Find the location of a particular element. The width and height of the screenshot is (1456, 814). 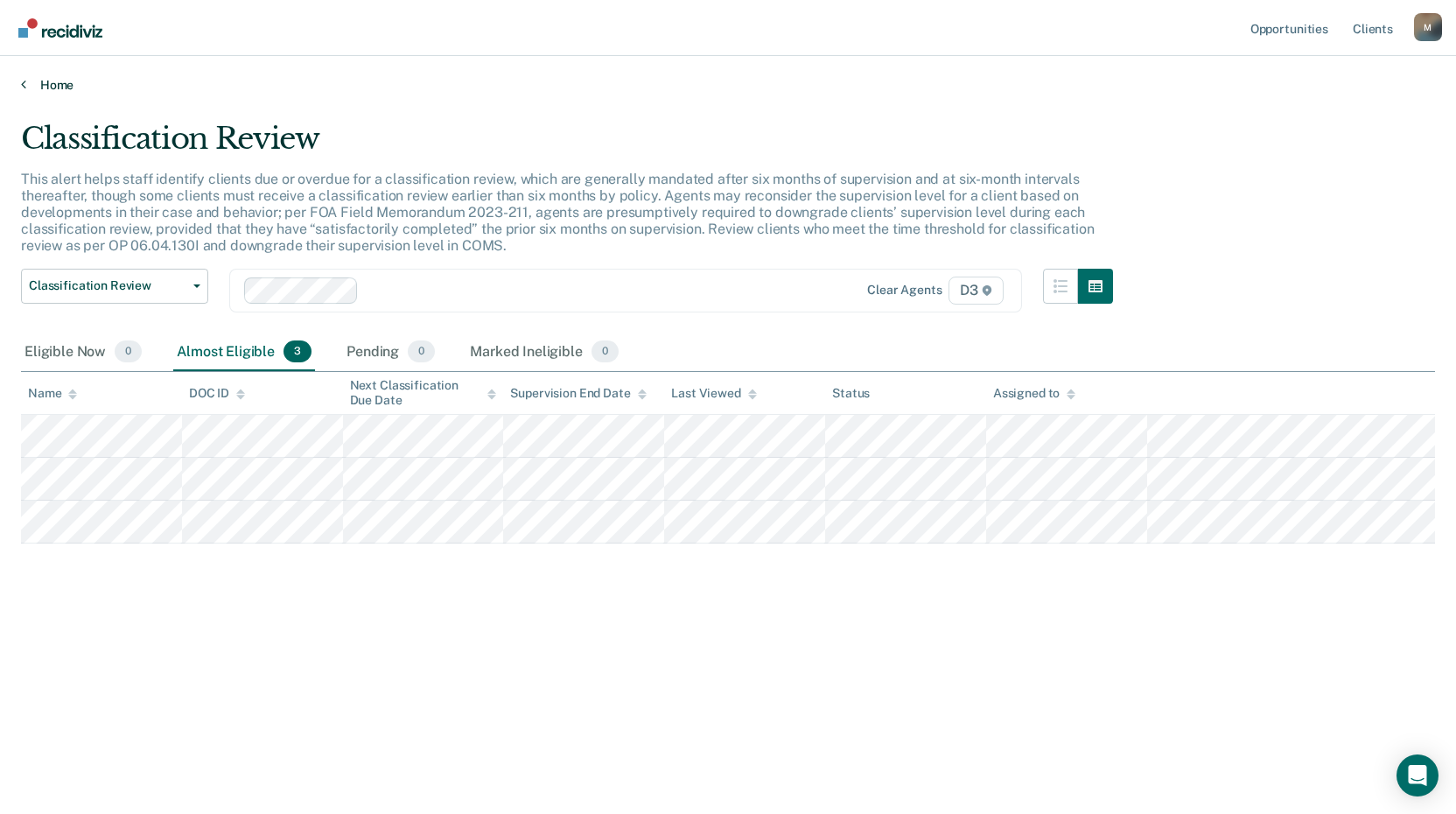

div: Pending0 is located at coordinates (390, 353).